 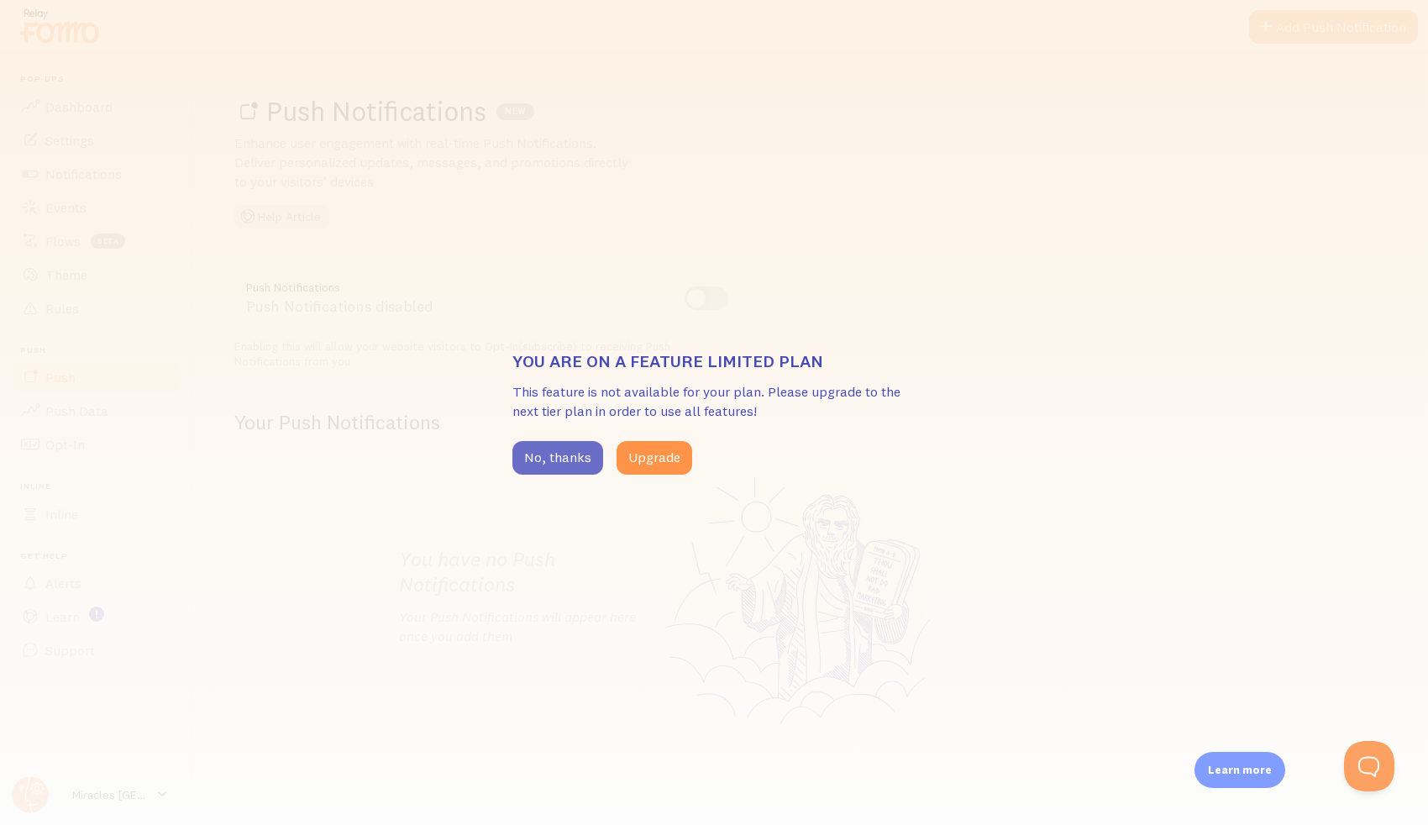 What do you see at coordinates (558, 458) in the screenshot?
I see `button: No, thanks` at bounding box center [558, 458].